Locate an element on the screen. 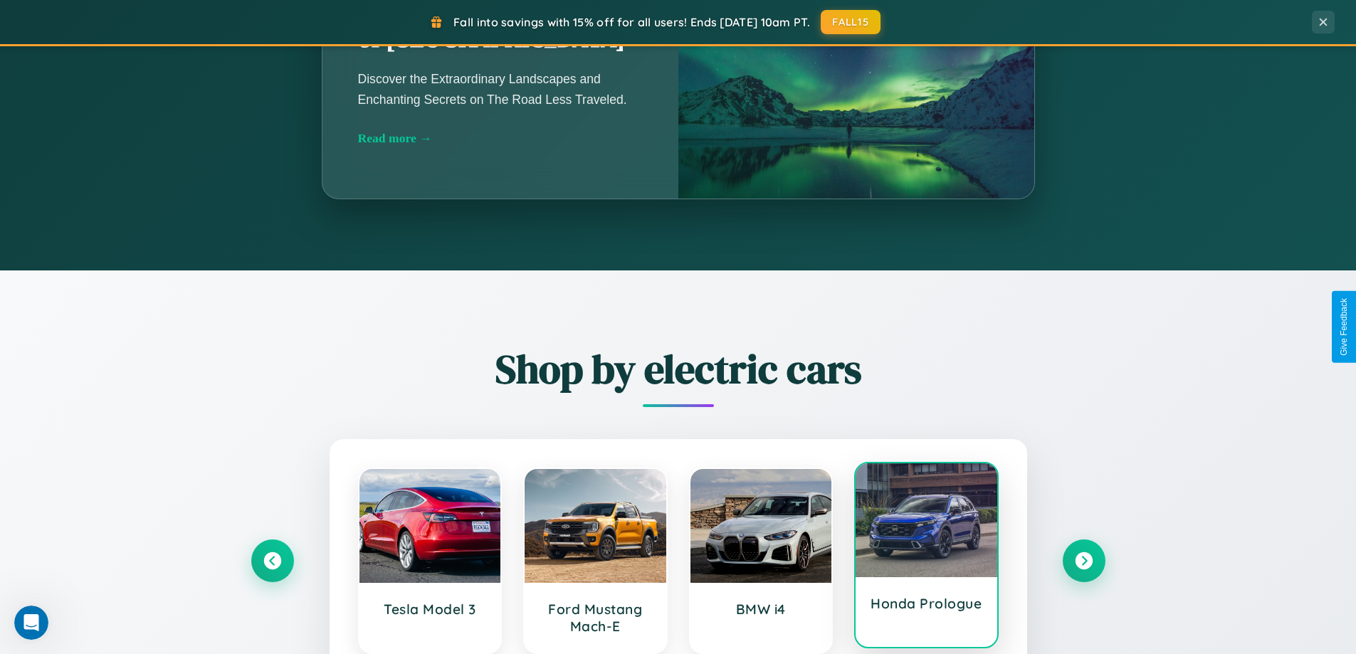 Image resolution: width=1356 pixels, height=654 pixels. h3: BMW i4 is located at coordinates (761, 609).